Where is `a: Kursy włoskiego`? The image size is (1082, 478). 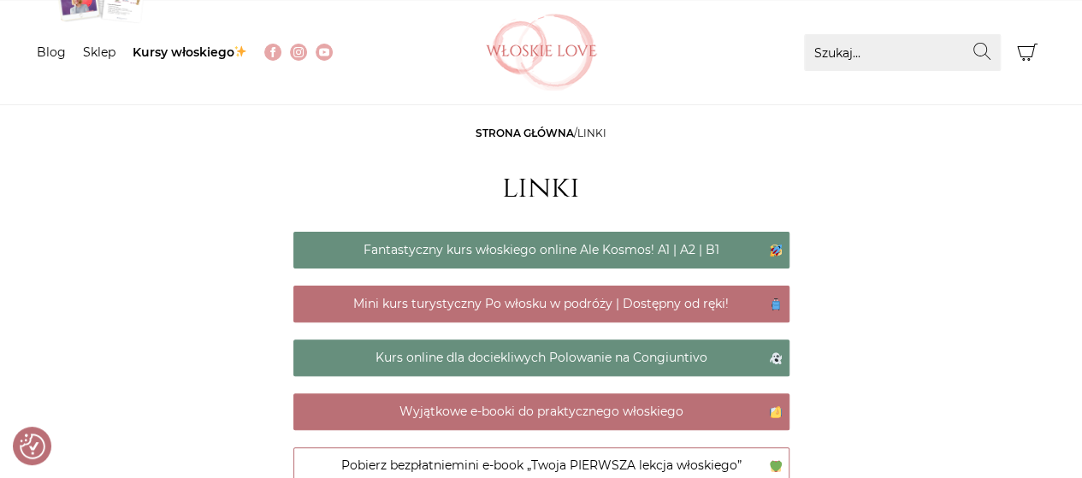 a: Kursy włoskiego is located at coordinates (190, 52).